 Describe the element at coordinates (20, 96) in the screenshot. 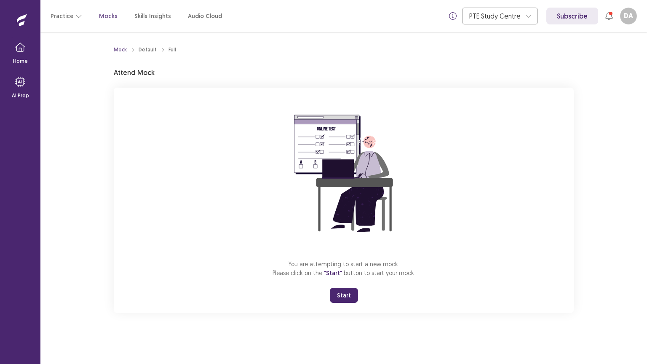

I see `p: AI Prep` at that location.